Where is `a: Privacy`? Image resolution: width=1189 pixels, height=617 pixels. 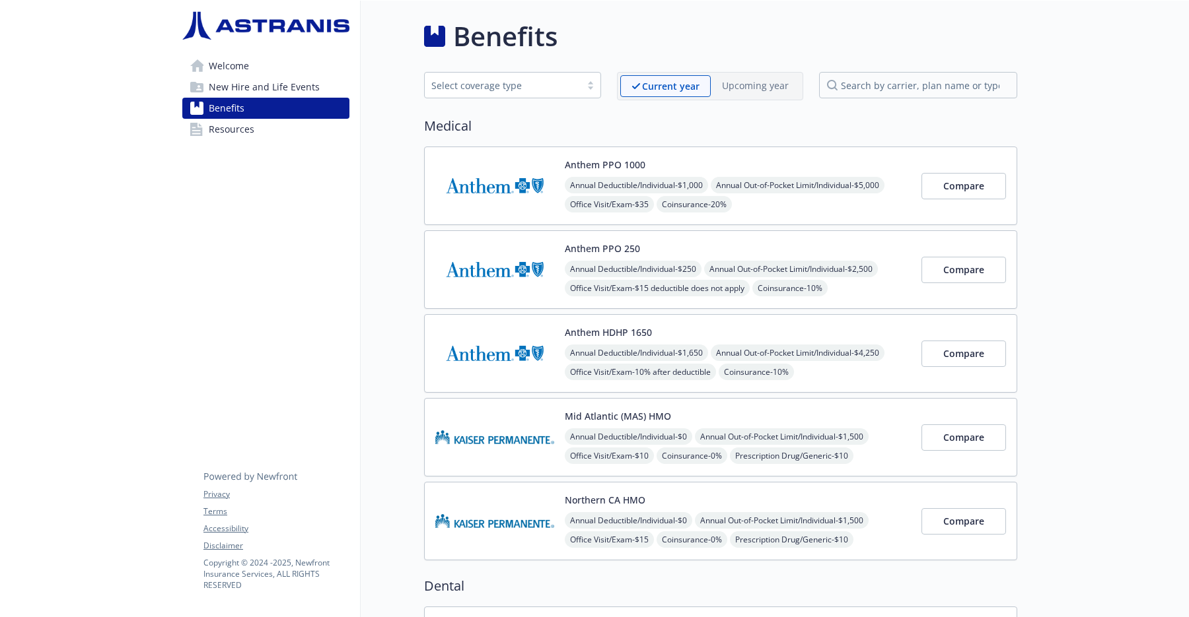
a: Privacy is located at coordinates (276, 495).